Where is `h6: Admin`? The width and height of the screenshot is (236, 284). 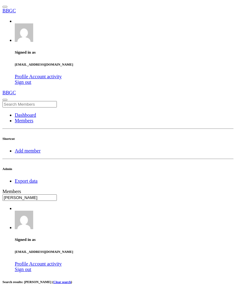 h6: Admin is located at coordinates (118, 169).